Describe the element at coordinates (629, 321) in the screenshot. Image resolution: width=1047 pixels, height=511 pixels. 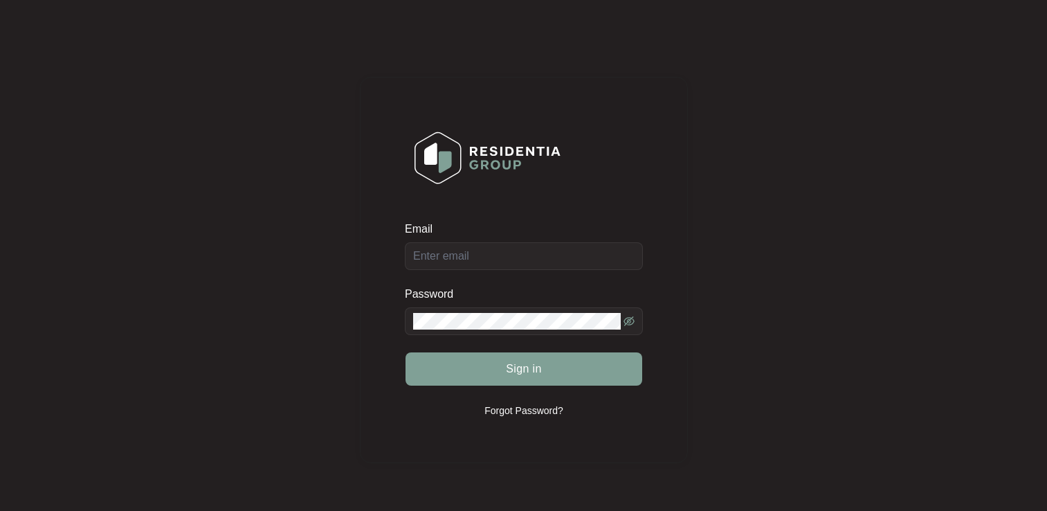
I see `span: eye-invisible` at that location.